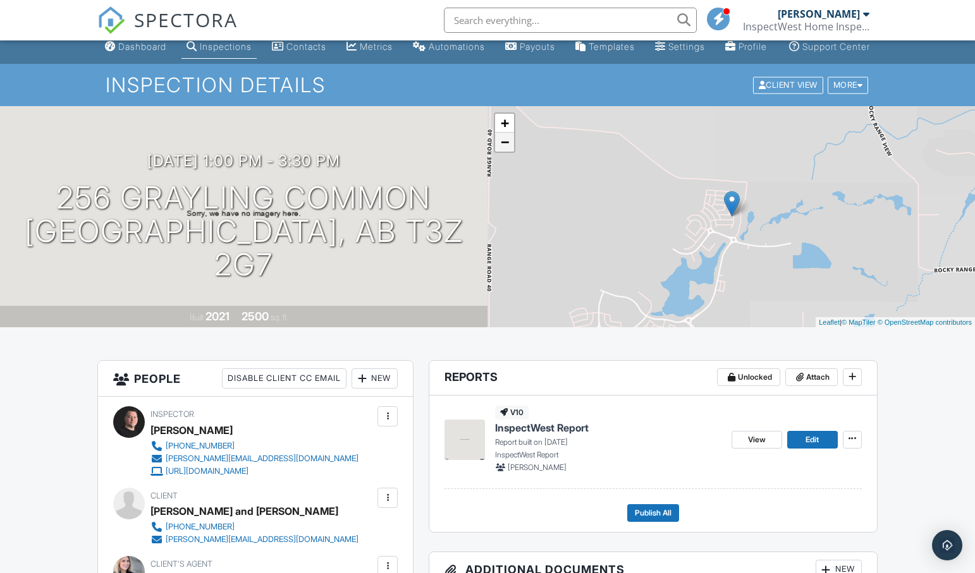 The height and width of the screenshot is (573, 975). Describe the element at coordinates (829, 47) in the screenshot. I see `a: Support Center` at that location.